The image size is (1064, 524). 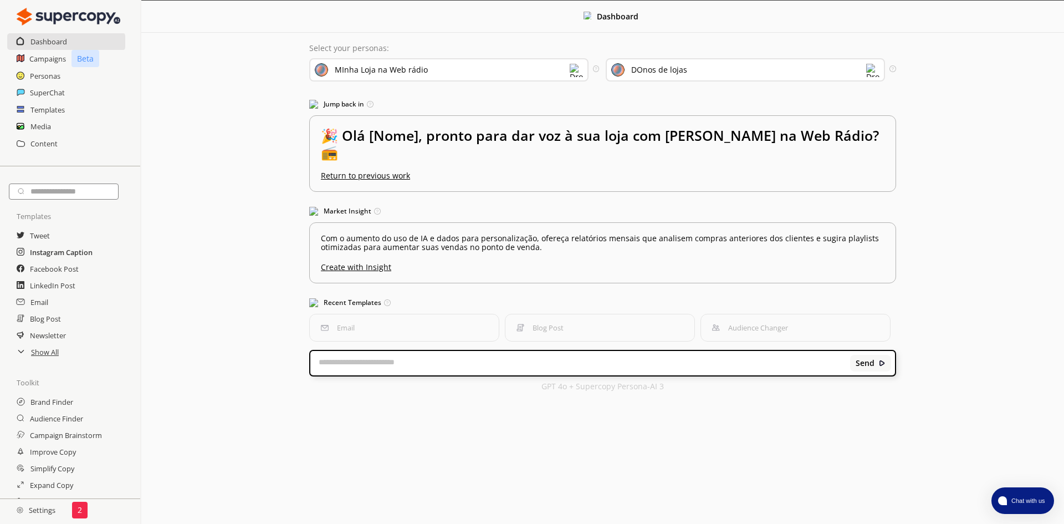 What do you see at coordinates (40, 126) in the screenshot?
I see `h2: Media` at bounding box center [40, 126].